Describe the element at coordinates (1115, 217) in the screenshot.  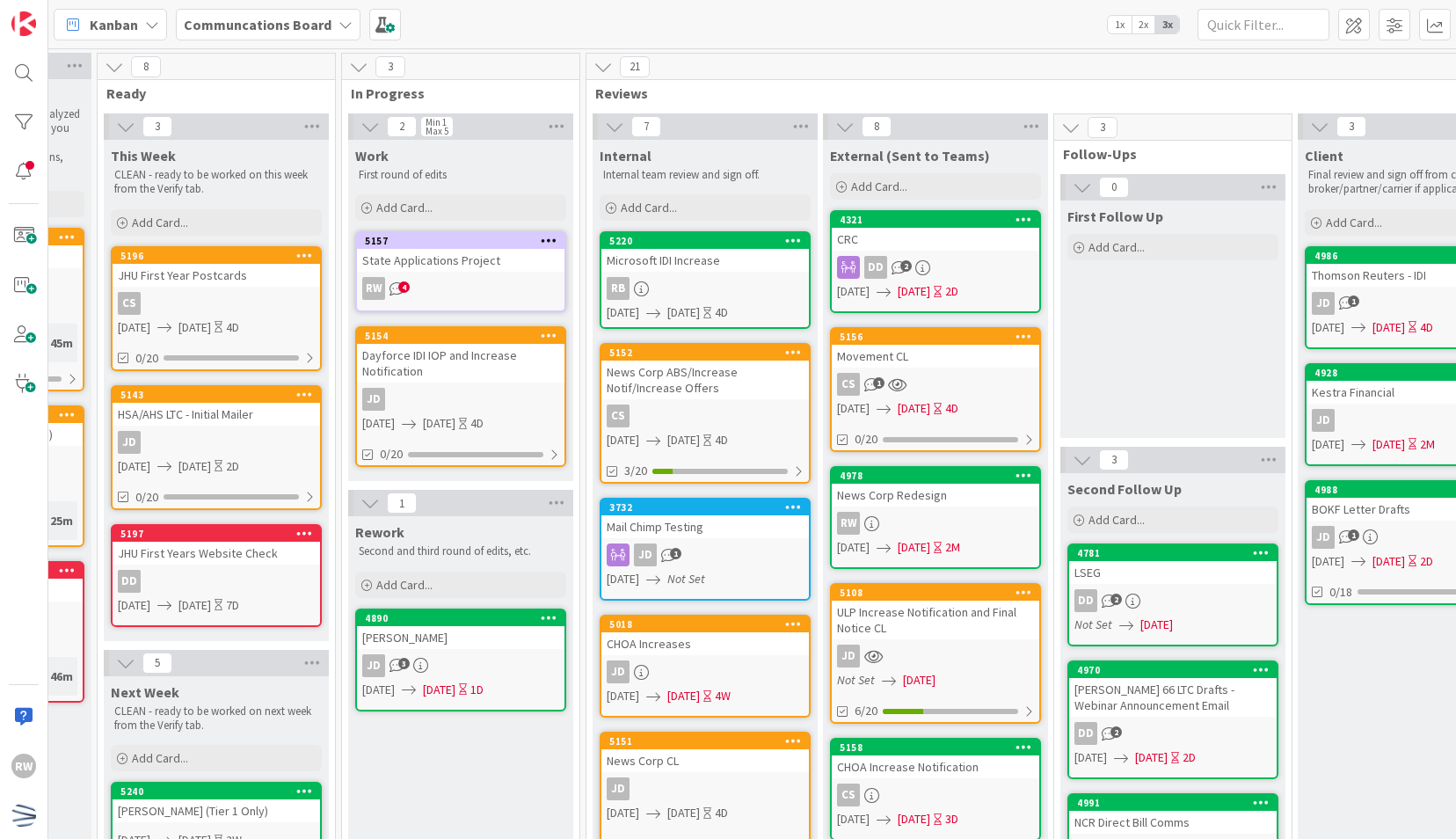
I see `span: First Follow Up` at that location.